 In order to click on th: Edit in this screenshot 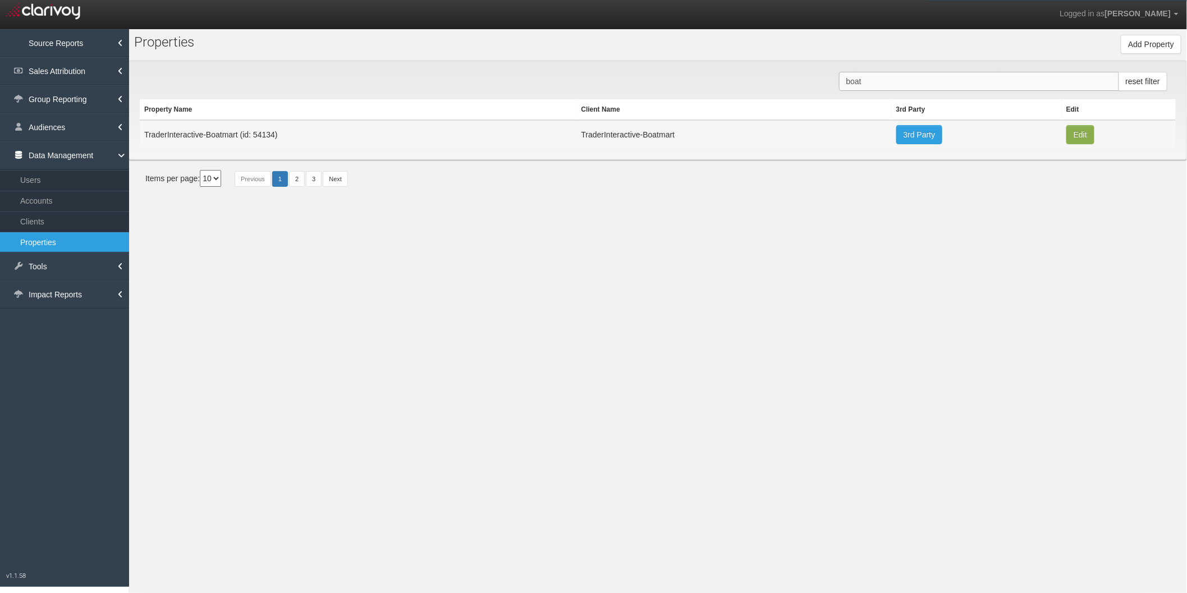, I will do `click(1119, 109)`.